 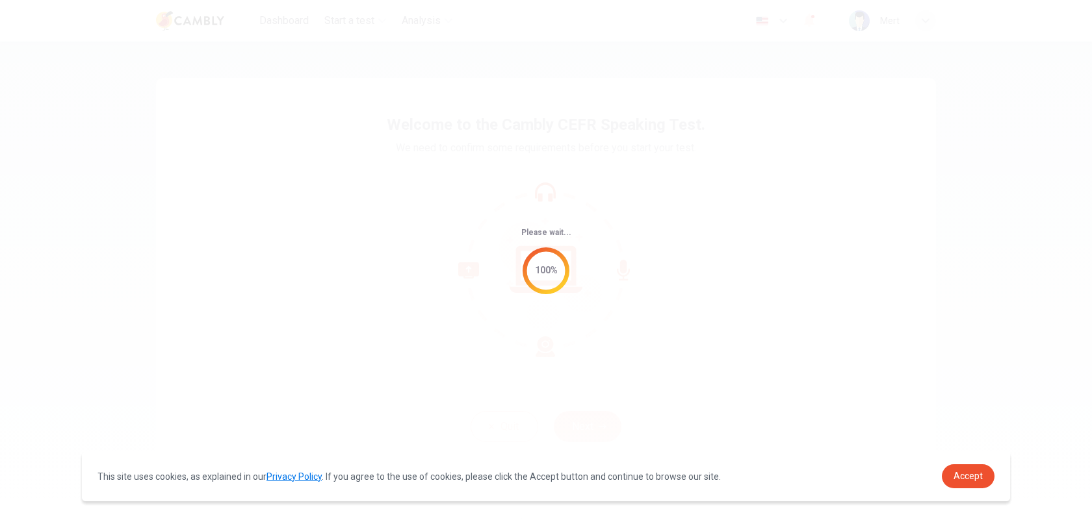 I want to click on span: This site uses cookies, as explained in our . If you agree to the use of cookies, please click th..., so click(x=409, y=477).